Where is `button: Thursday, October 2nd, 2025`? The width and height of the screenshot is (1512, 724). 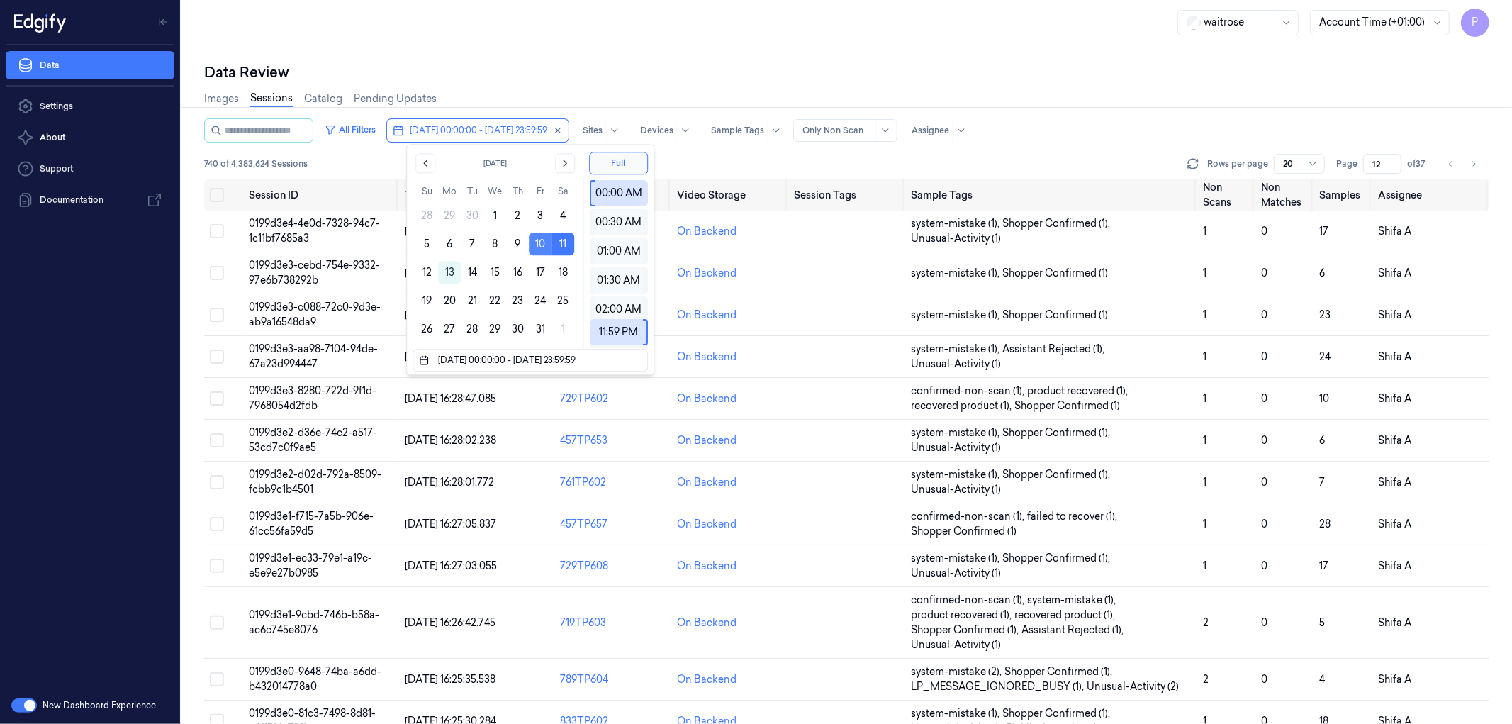 button: Thursday, October 2nd, 2025 is located at coordinates (517, 215).